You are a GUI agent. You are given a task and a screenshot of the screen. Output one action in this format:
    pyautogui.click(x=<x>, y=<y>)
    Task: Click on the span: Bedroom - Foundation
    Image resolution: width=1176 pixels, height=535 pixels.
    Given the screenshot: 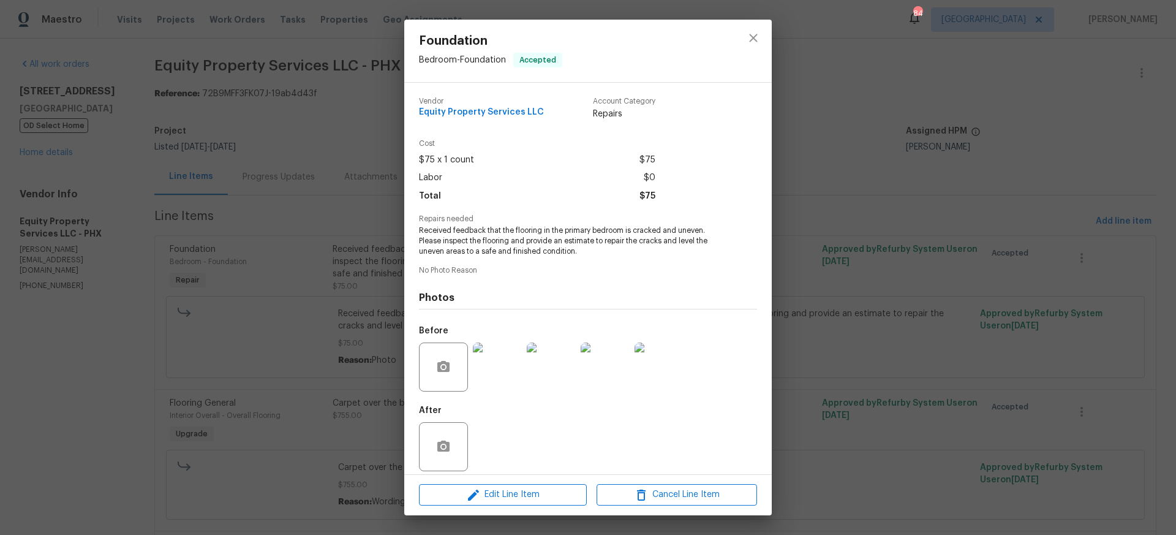 What is the action you would take?
    pyautogui.click(x=462, y=60)
    